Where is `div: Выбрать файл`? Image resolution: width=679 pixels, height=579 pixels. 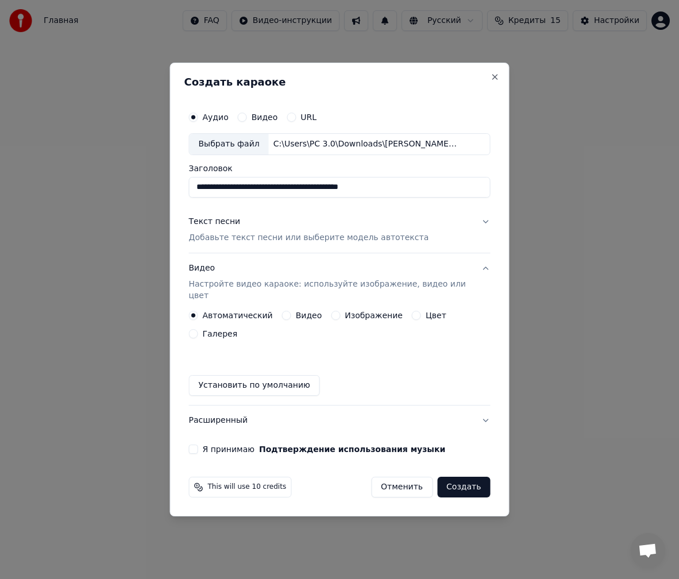 div: Выбрать файл is located at coordinates (229, 144).